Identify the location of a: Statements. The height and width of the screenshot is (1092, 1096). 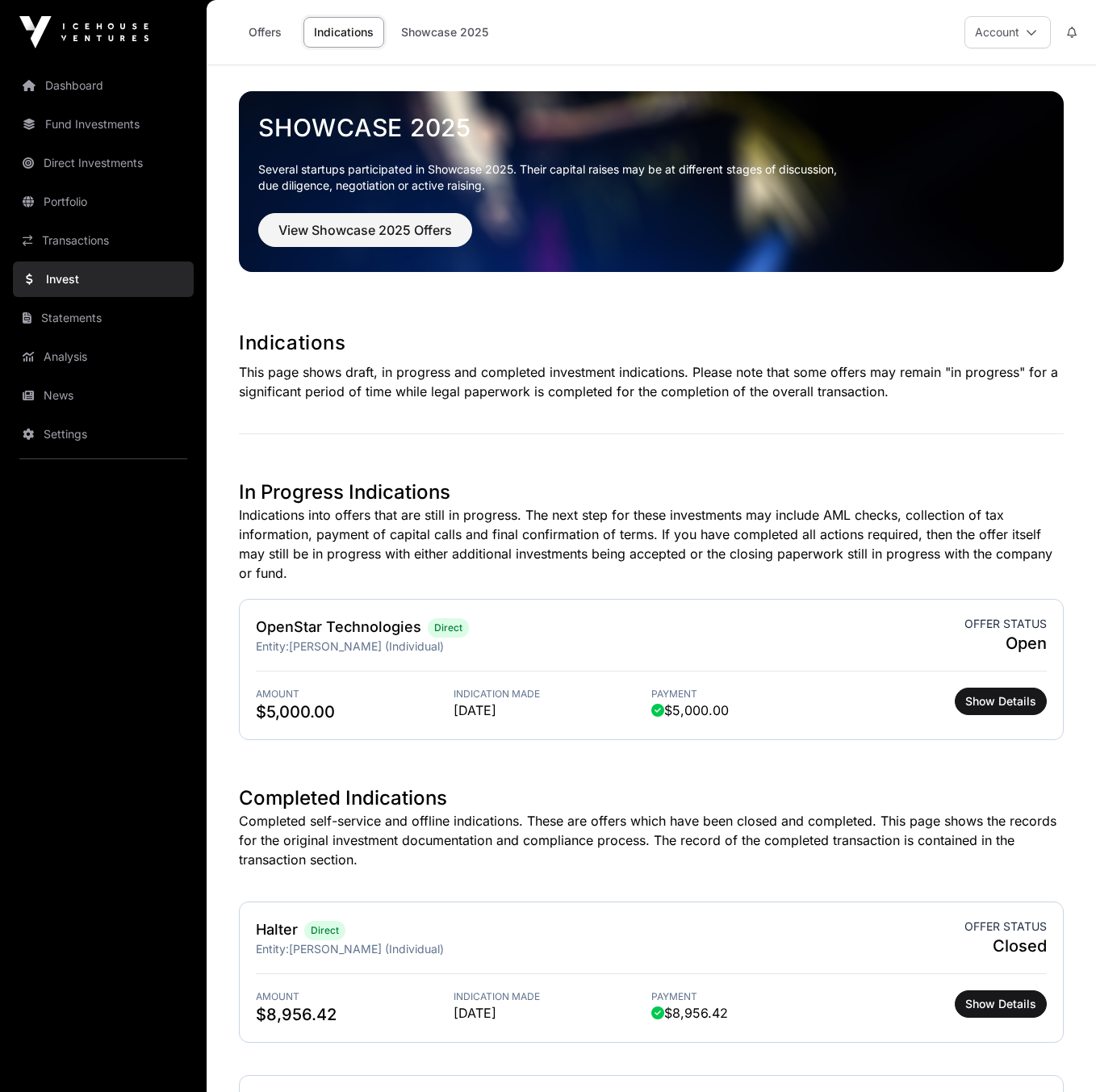
(104, 317).